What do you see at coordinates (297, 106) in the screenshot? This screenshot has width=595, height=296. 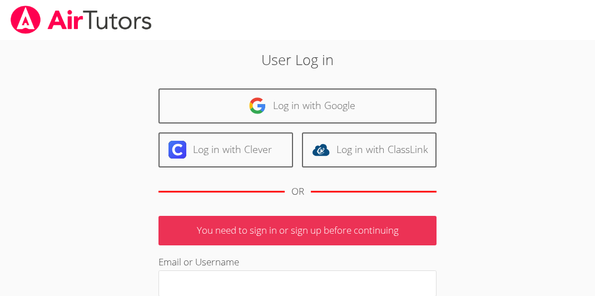 I see `a: Log in with Google` at bounding box center [297, 106].